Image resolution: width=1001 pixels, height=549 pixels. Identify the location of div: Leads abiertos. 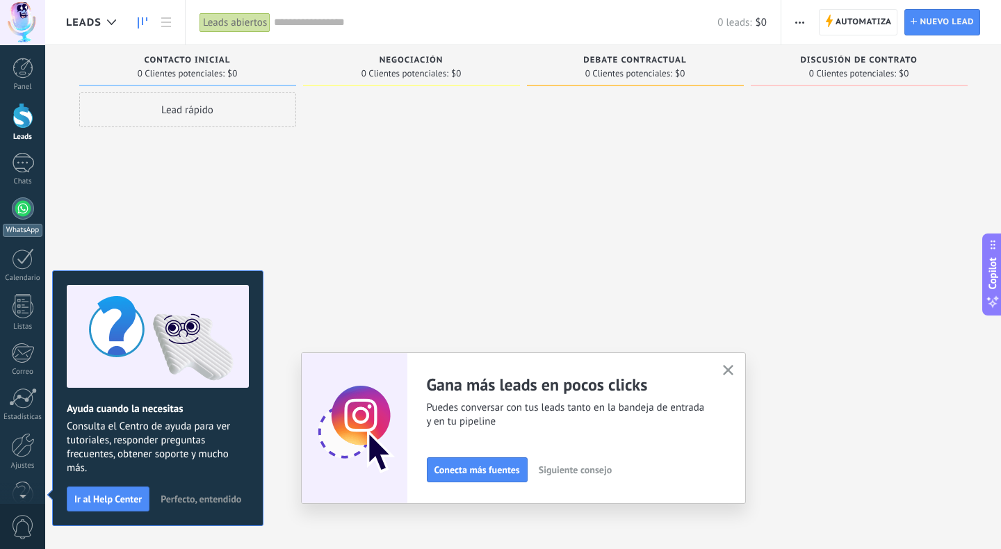
(235, 22).